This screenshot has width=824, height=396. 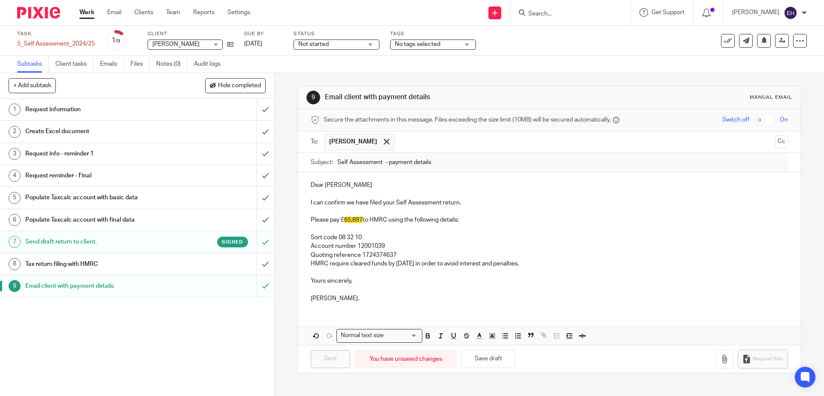 What do you see at coordinates (210, 64) in the screenshot?
I see `a: Audit logs` at bounding box center [210, 64].